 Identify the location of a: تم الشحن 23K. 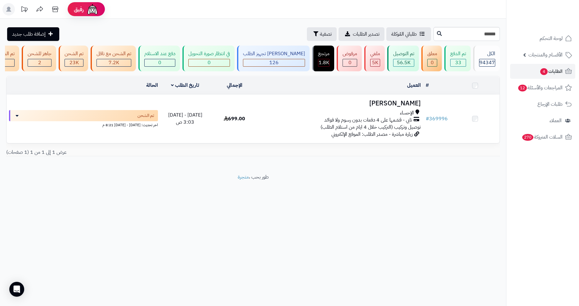
(73, 58).